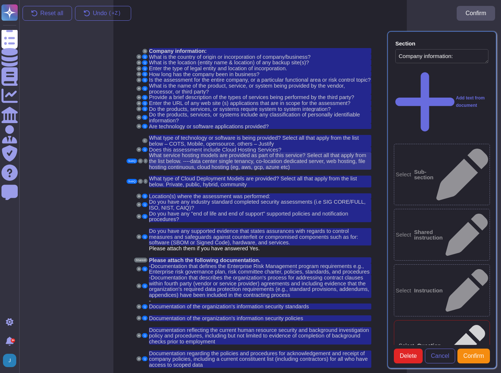 The image size is (501, 373). What do you see at coordinates (240, 109) in the screenshot?
I see `span: Do the products, services, or systems require system to system integration?` at bounding box center [240, 109].